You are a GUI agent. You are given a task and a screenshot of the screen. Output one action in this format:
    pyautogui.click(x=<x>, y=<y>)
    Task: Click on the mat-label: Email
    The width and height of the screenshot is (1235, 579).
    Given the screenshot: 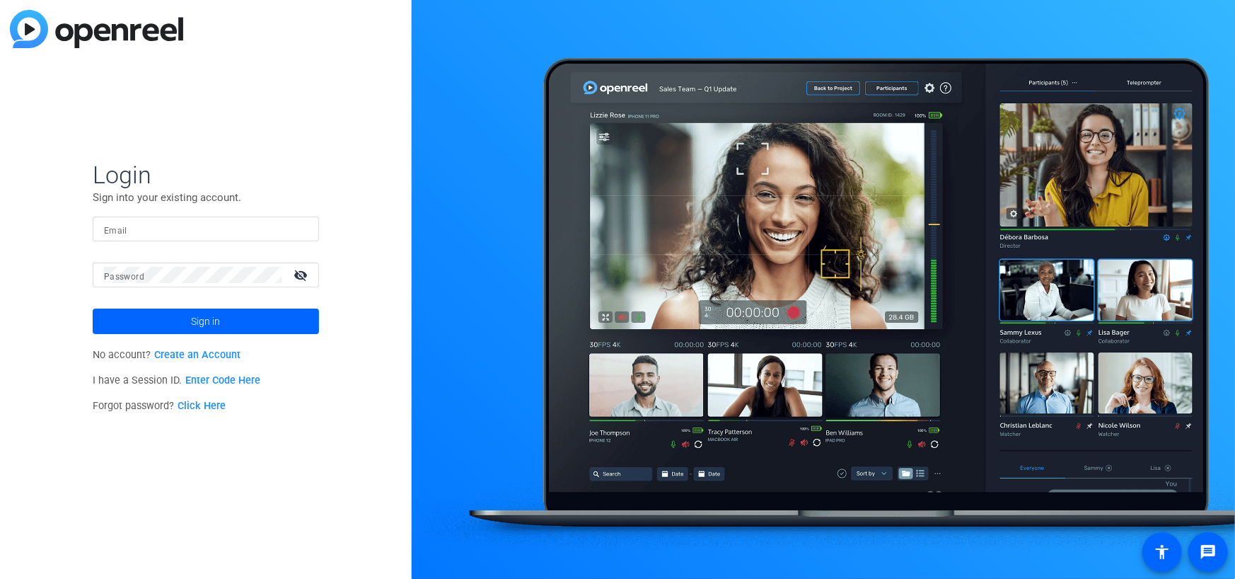 What is the action you would take?
    pyautogui.click(x=115, y=231)
    